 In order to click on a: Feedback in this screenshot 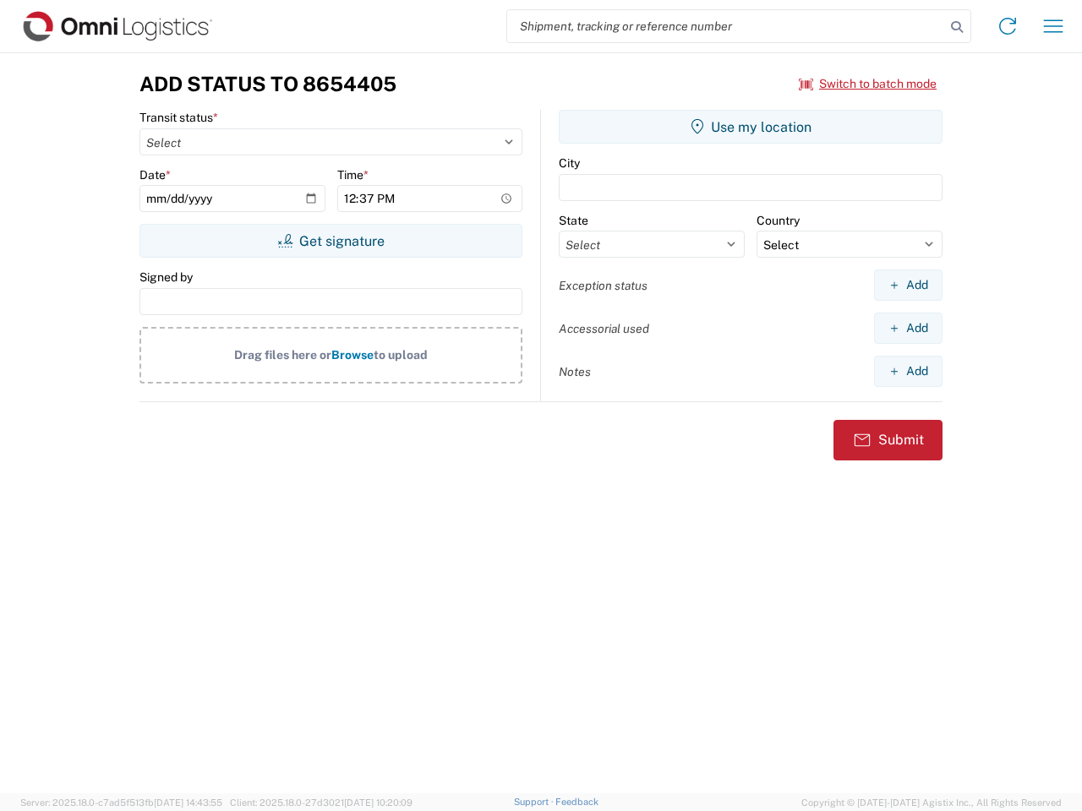, I will do `click(576, 802)`.